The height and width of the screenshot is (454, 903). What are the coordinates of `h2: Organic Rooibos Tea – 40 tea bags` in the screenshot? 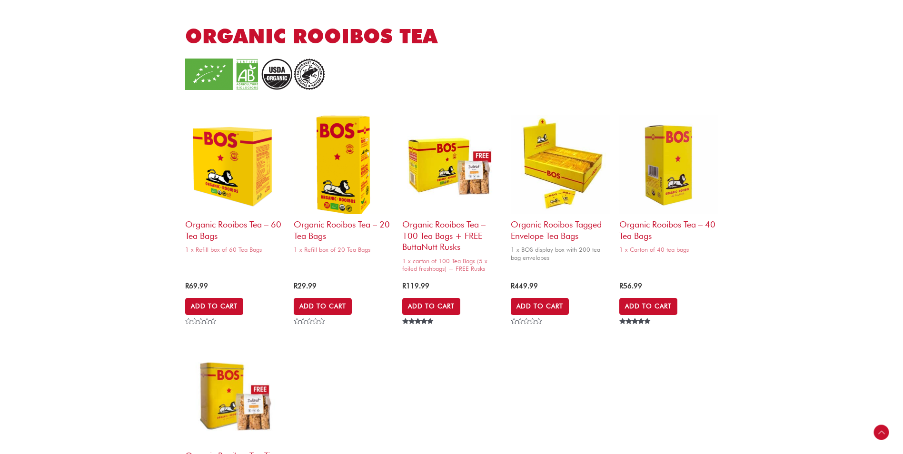 It's located at (669, 228).